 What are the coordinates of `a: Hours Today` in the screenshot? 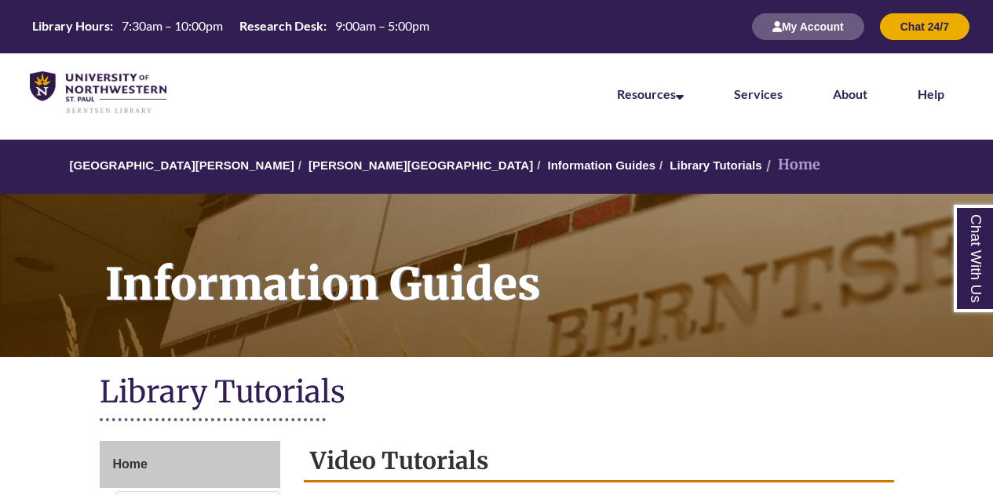 It's located at (231, 27).